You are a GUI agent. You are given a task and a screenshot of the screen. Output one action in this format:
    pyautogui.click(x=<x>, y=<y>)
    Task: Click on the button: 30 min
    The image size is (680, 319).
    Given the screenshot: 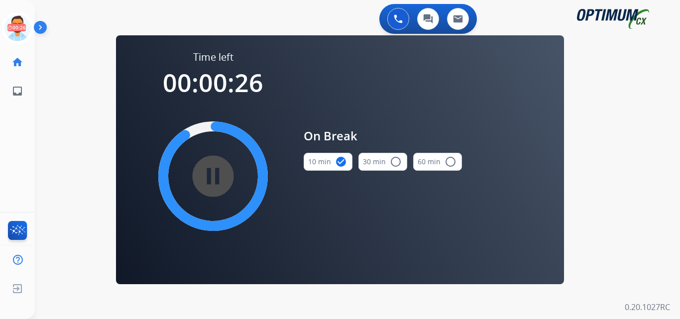 What is the action you would take?
    pyautogui.click(x=383, y=162)
    